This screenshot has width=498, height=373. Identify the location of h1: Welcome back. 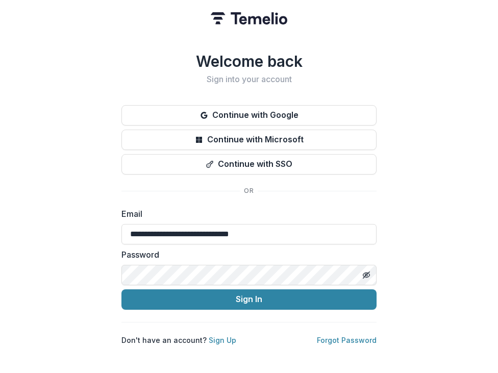
(249, 61).